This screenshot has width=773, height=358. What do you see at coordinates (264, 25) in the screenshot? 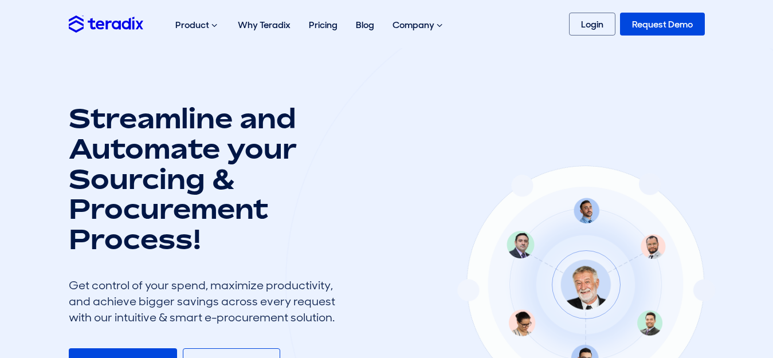
I see `a: Why Teradix` at bounding box center [264, 25].